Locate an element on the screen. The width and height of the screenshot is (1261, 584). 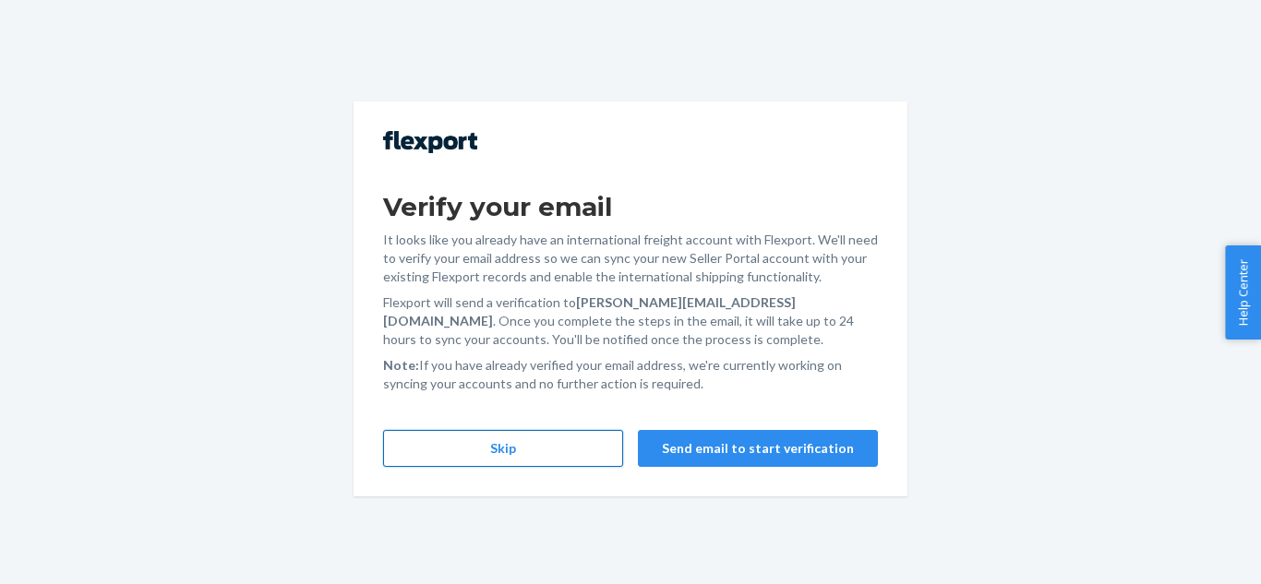
img: Flexport logo is located at coordinates (430, 142).